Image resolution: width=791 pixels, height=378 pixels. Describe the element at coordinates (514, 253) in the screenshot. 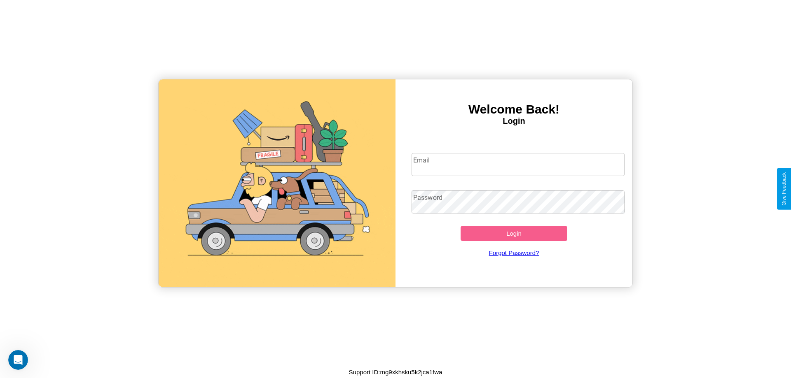

I see `a: Forgot Password?` at that location.